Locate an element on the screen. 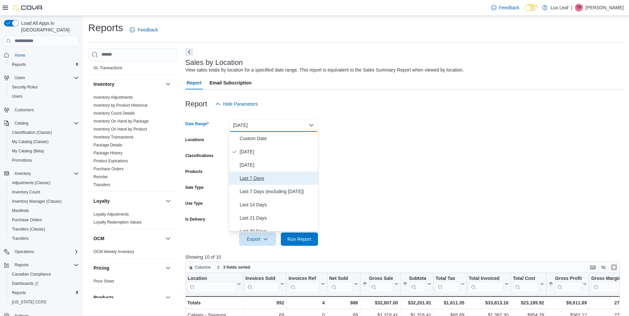 The image size is (629, 316). span: Home is located at coordinates (20, 55).